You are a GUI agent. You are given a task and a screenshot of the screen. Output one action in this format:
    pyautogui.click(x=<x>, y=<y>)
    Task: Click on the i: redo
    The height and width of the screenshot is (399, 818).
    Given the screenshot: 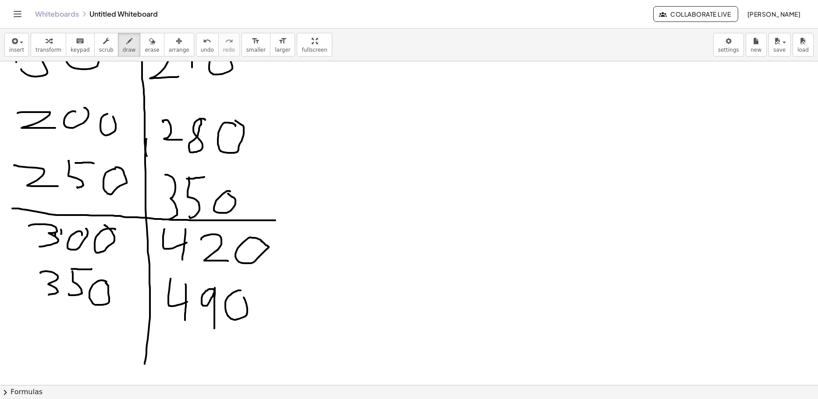 What is the action you would take?
    pyautogui.click(x=229, y=41)
    